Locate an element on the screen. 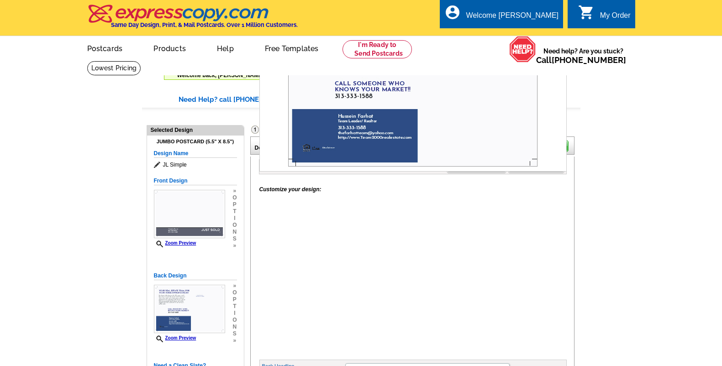  a: Postcards is located at coordinates (105, 47).